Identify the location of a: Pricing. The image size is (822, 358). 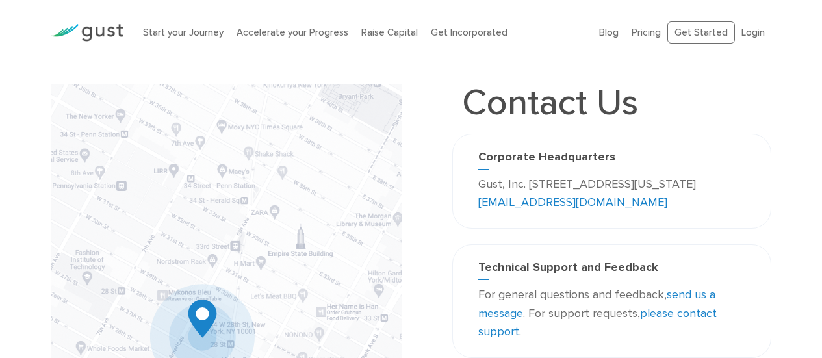
(646, 32).